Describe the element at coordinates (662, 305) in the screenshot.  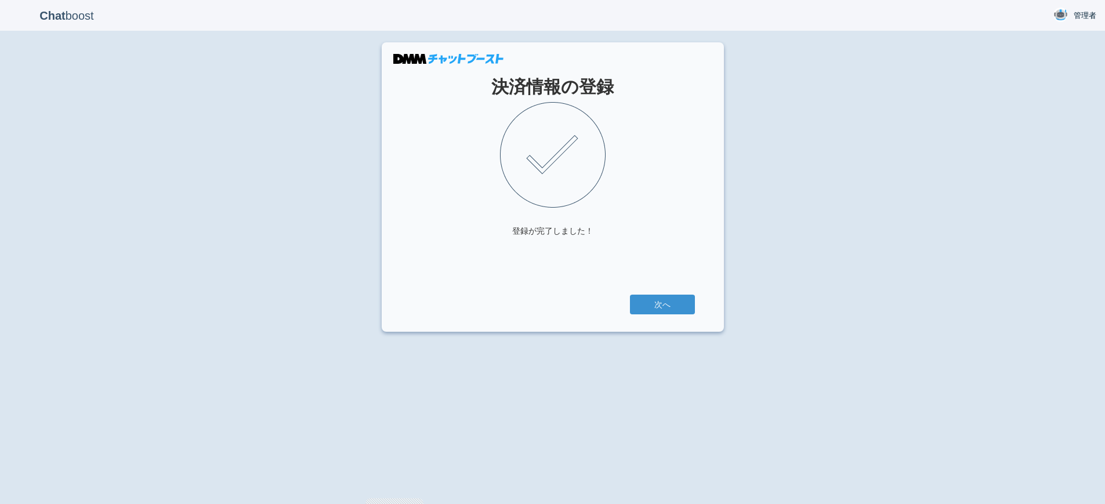
I see `a: 次へ` at that location.